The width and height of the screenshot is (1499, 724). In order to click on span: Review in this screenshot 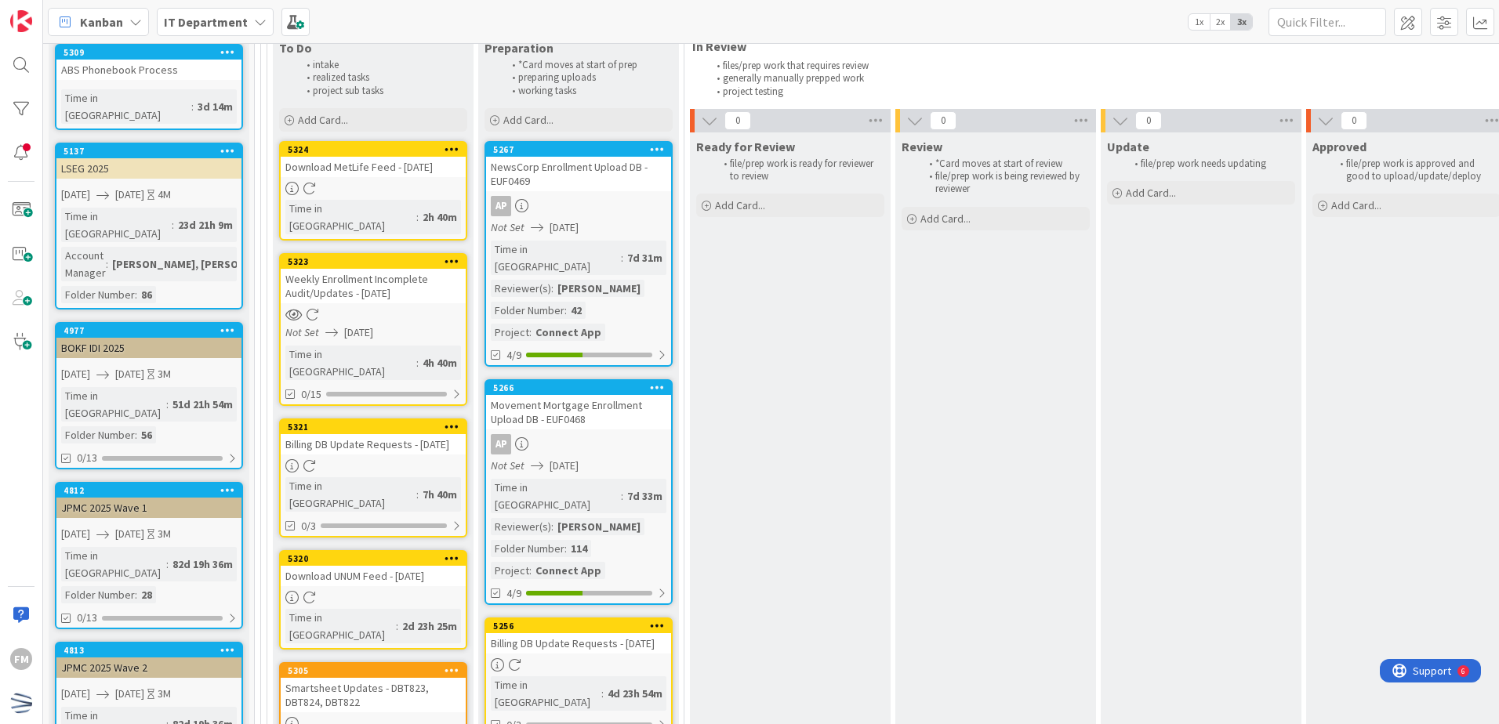, I will do `click(922, 147)`.